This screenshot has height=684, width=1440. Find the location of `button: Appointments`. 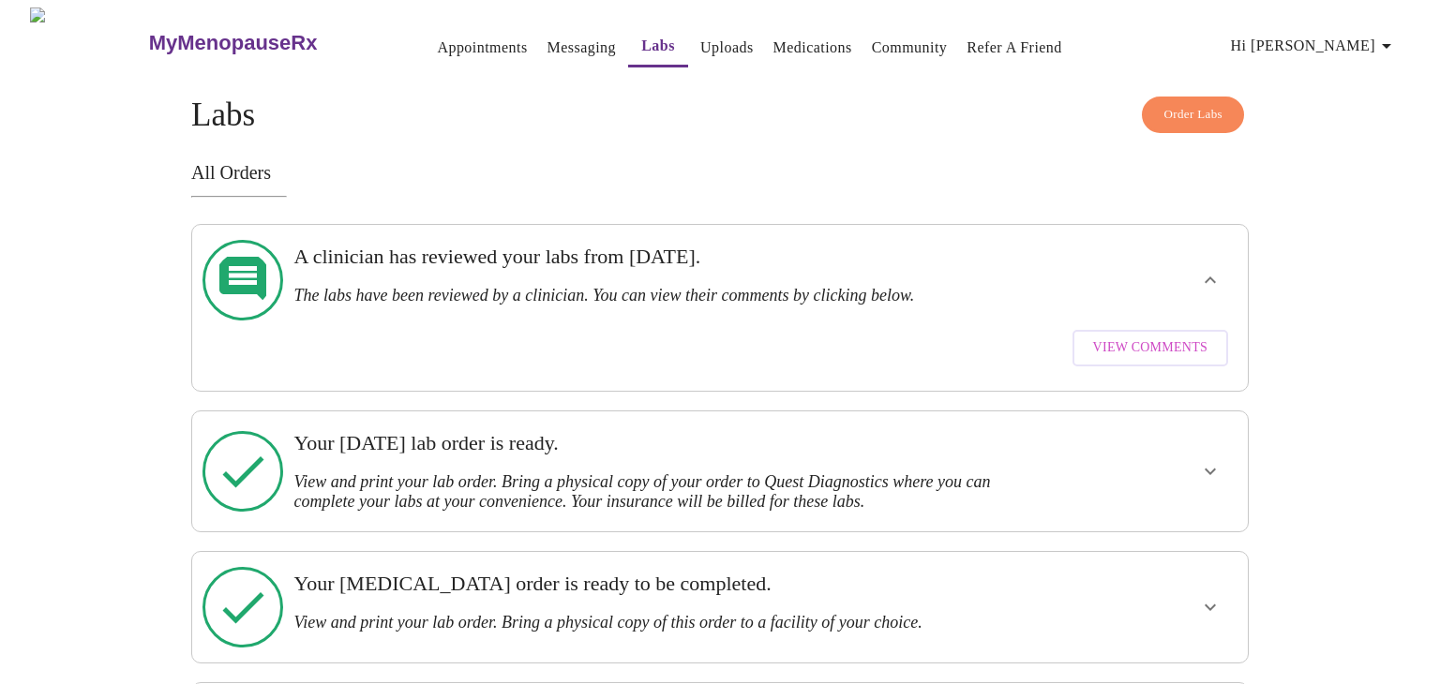

button: Appointments is located at coordinates (482, 48).